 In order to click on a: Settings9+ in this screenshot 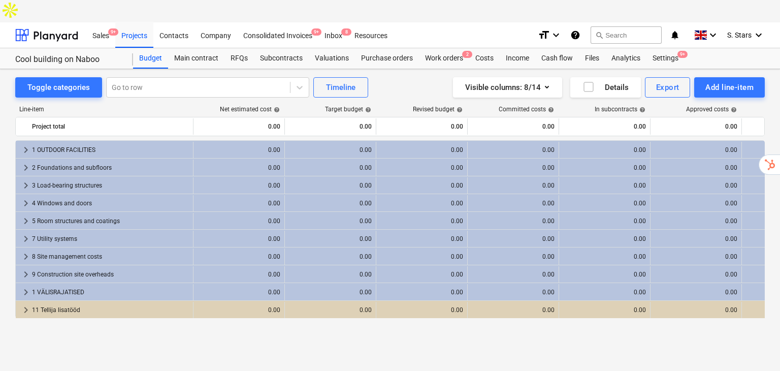, I will do `click(665, 58)`.